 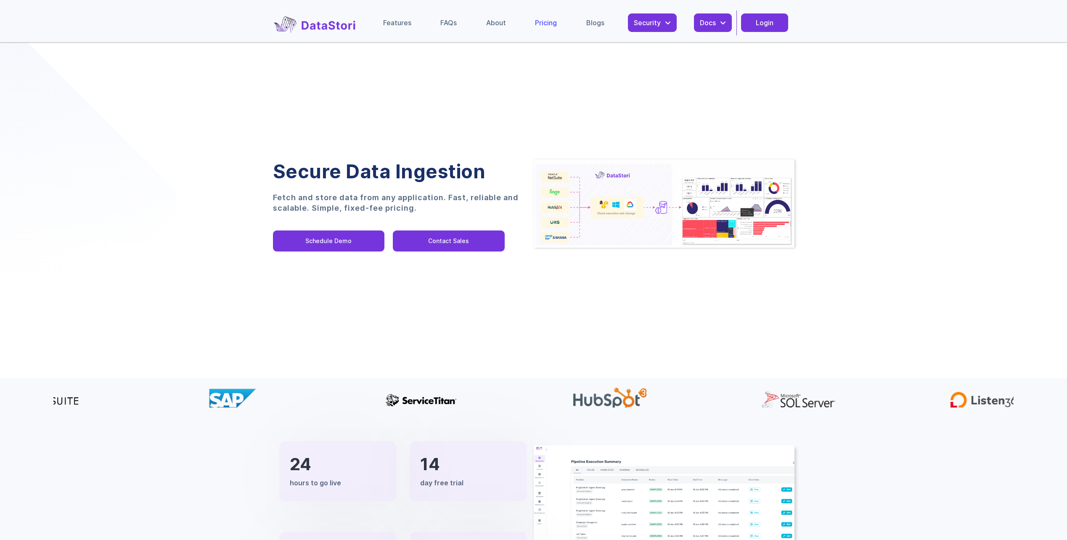 I want to click on div: Docs, so click(x=713, y=23).